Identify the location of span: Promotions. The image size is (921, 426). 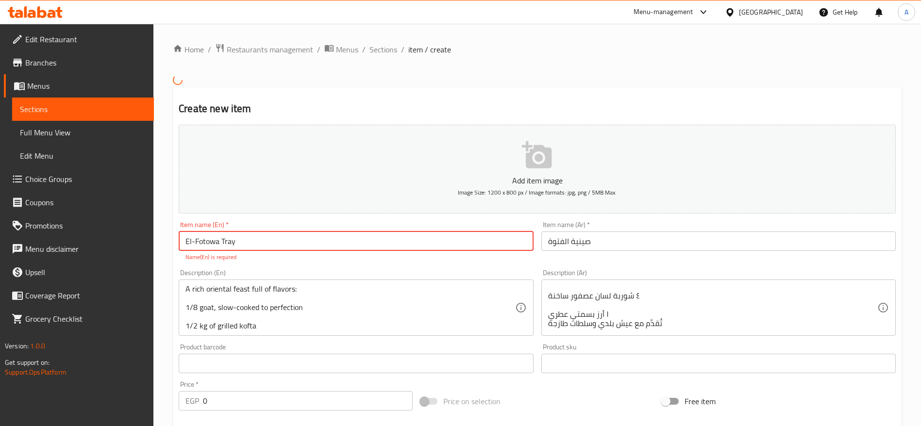
(85, 226).